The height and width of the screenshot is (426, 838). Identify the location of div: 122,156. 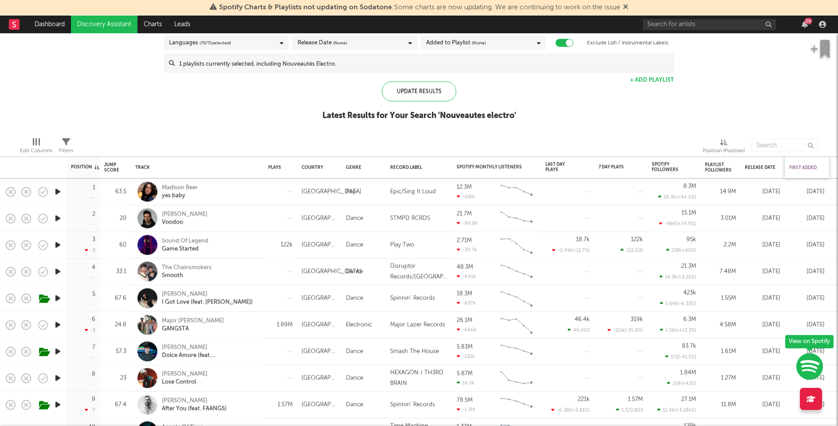
(632, 250).